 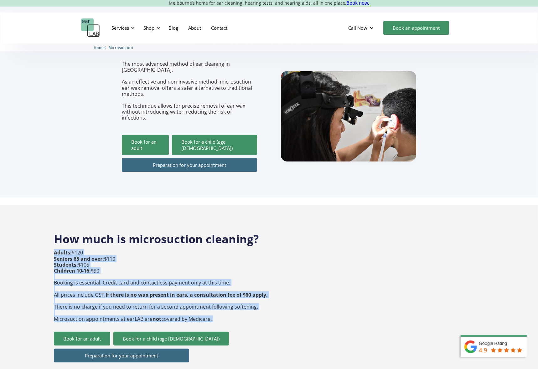 I want to click on img: boy getting ear checked., so click(x=349, y=116).